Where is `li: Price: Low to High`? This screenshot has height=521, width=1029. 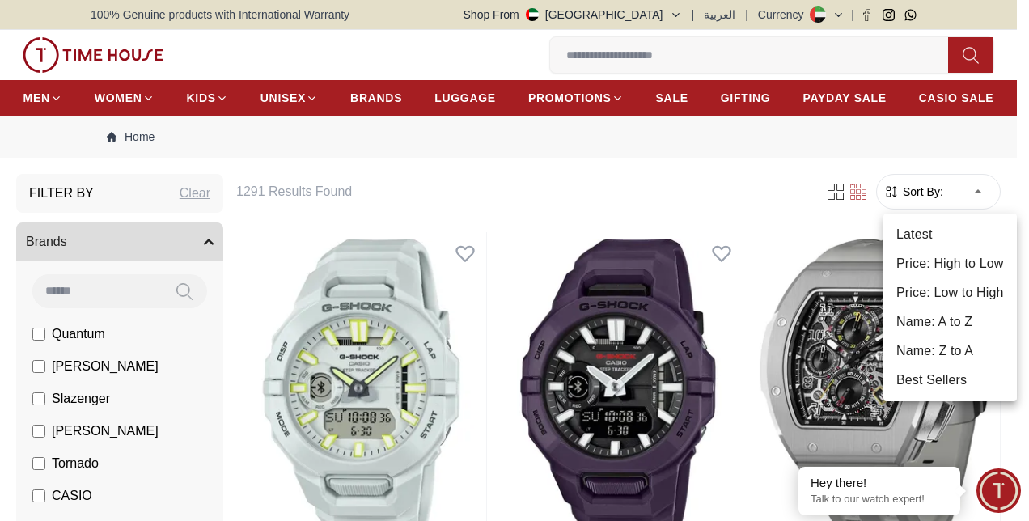
li: Price: Low to High is located at coordinates (950, 293).